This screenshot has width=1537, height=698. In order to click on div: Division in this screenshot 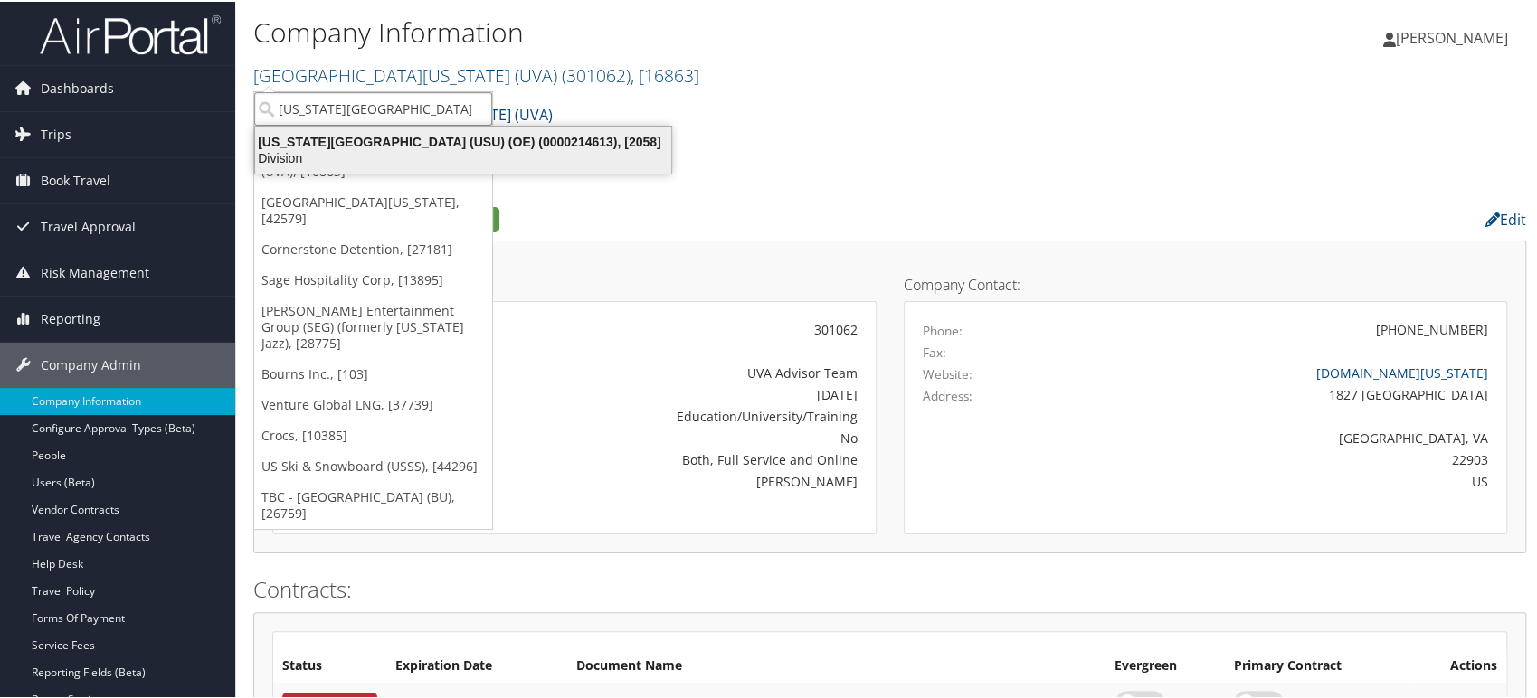, I will do `click(463, 156)`.